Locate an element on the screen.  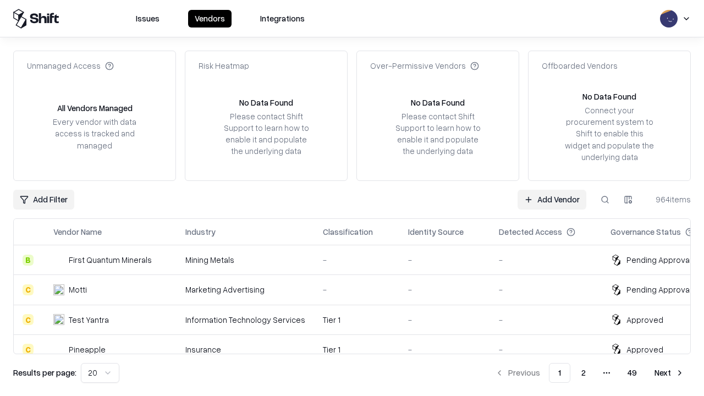
div: Offboarded Vendors is located at coordinates (579, 65).